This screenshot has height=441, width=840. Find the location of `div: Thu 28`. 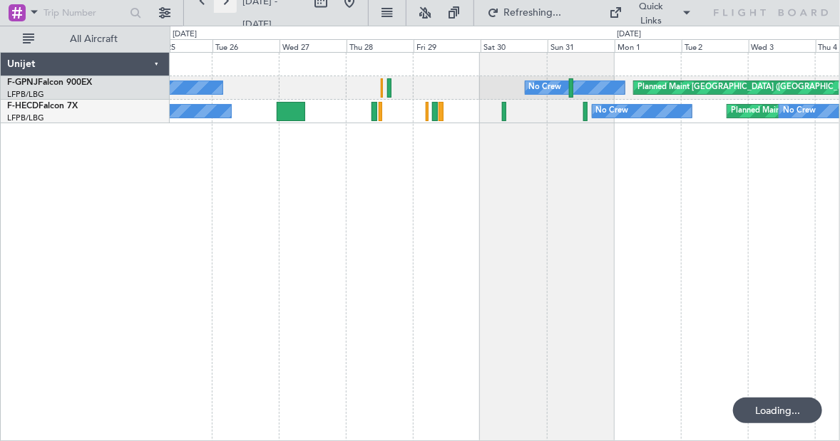

div: Thu 28 is located at coordinates (380, 46).